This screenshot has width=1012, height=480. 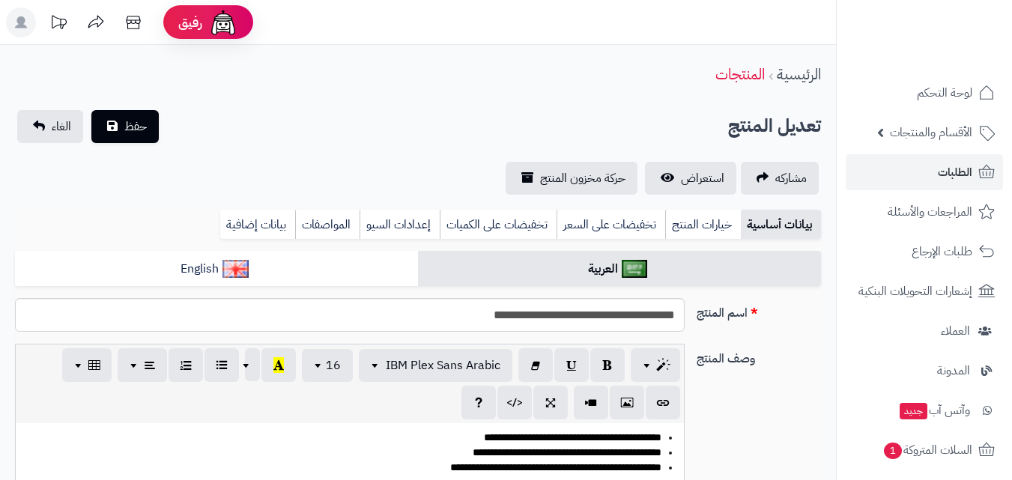 What do you see at coordinates (399, 225) in the screenshot?
I see `a: إعدادات السيو` at bounding box center [399, 225].